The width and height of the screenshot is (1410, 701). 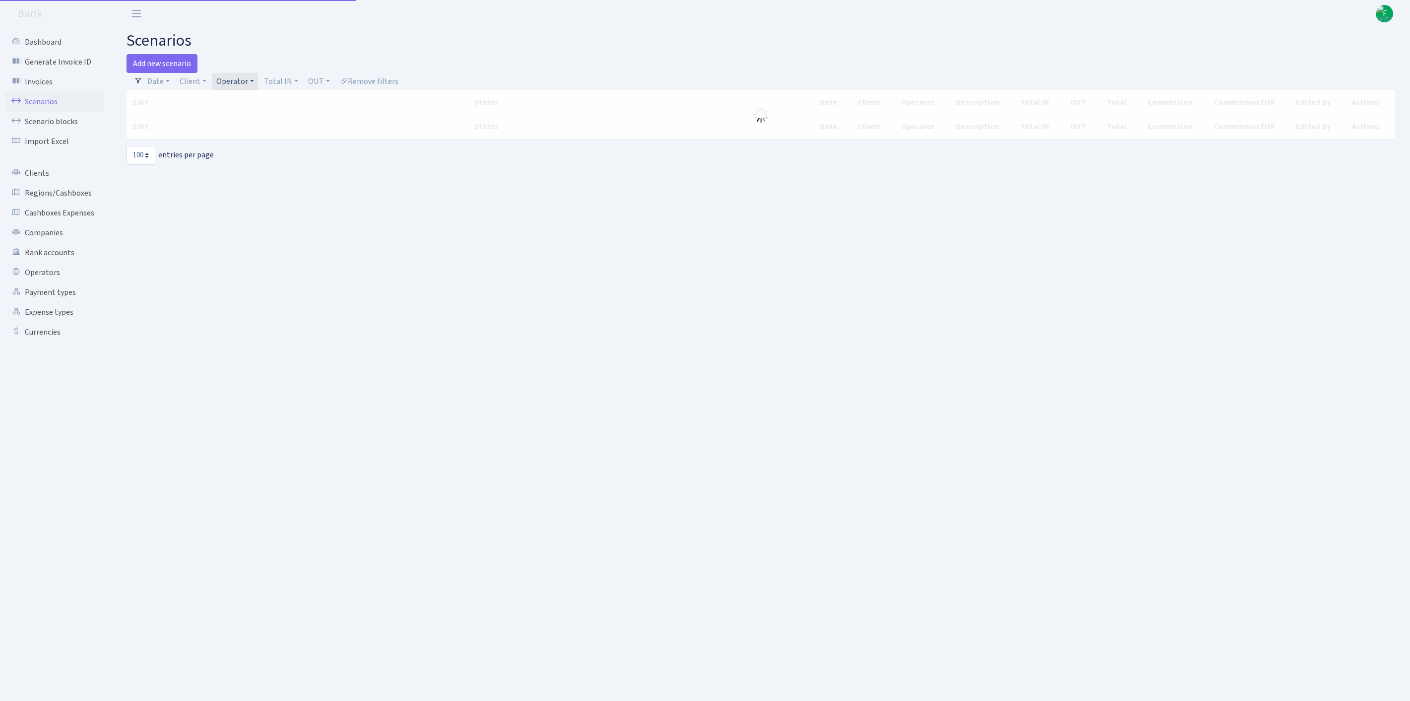 What do you see at coordinates (319, 81) in the screenshot?
I see `a: OUT` at bounding box center [319, 81].